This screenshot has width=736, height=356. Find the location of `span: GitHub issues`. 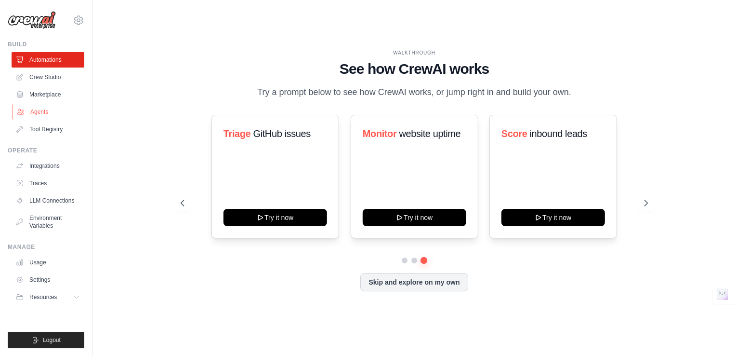

span: GitHub issues is located at coordinates (282, 133).